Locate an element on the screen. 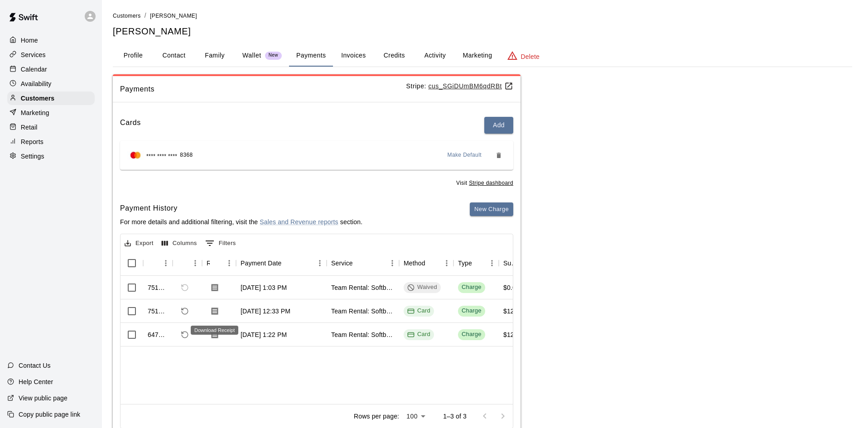 The width and height of the screenshot is (863, 428). div: Subtotal is located at coordinates (511, 263).